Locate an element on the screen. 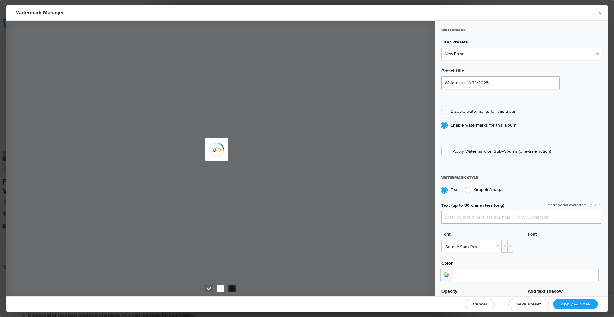  span: Disable watermarks for this album is located at coordinates (484, 111).